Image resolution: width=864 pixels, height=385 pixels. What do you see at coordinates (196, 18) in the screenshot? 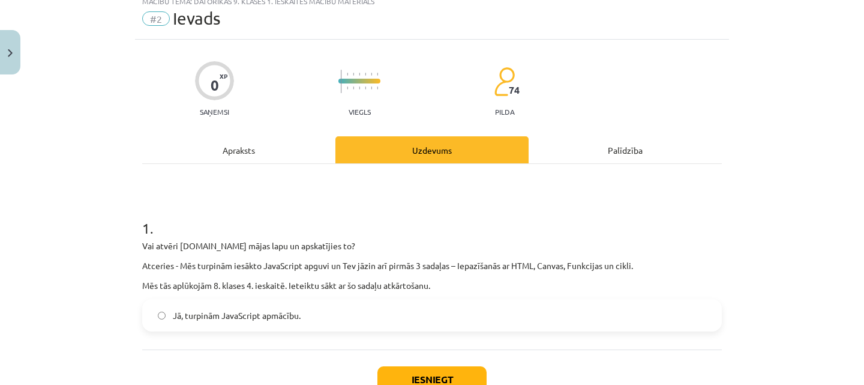
I see `span: Ievads` at bounding box center [196, 18].